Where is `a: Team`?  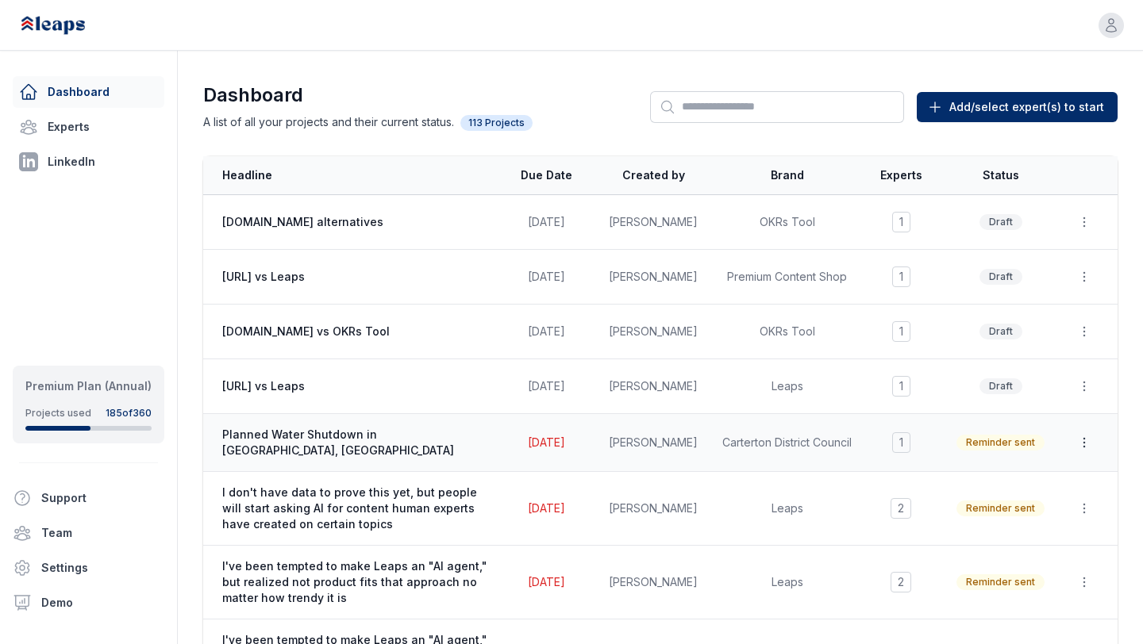 a: Team is located at coordinates (88, 533).